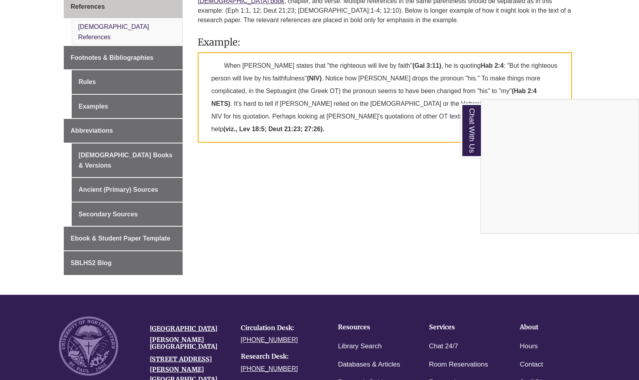  I want to click on h4: About, so click(553, 327).